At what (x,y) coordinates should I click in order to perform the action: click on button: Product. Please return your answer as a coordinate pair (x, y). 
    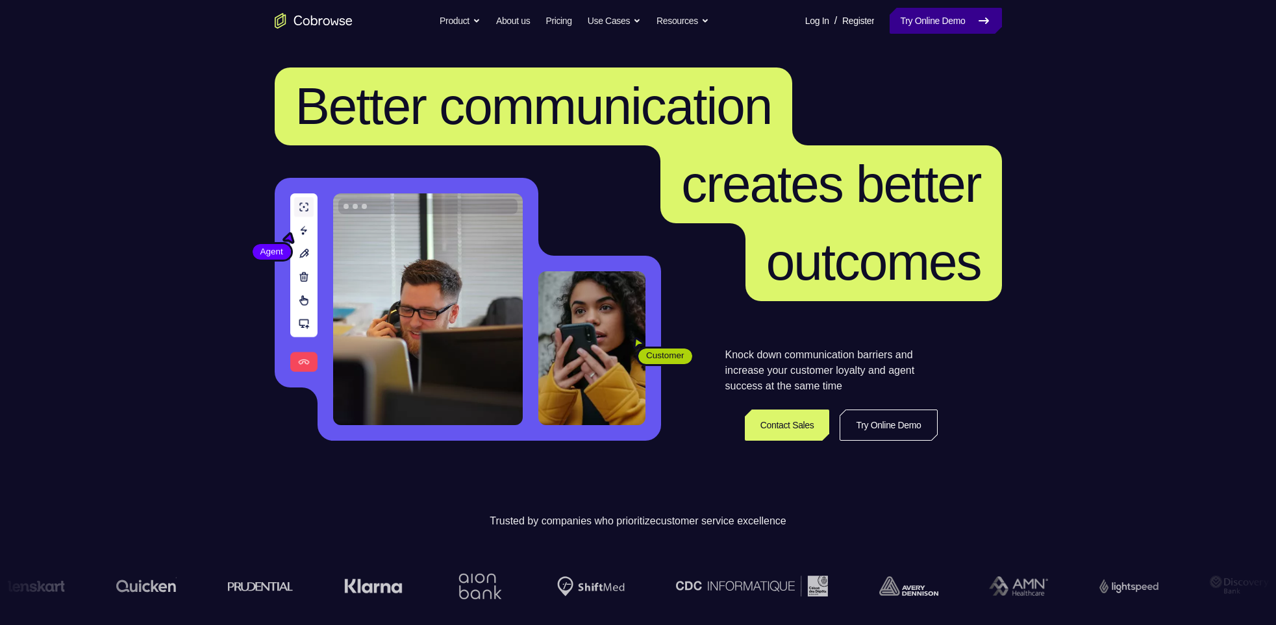
    Looking at the image, I should click on (460, 21).